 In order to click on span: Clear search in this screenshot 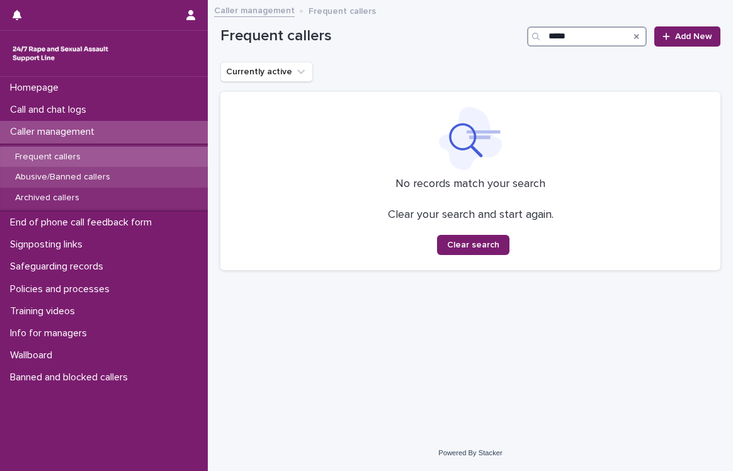, I will do `click(473, 245)`.